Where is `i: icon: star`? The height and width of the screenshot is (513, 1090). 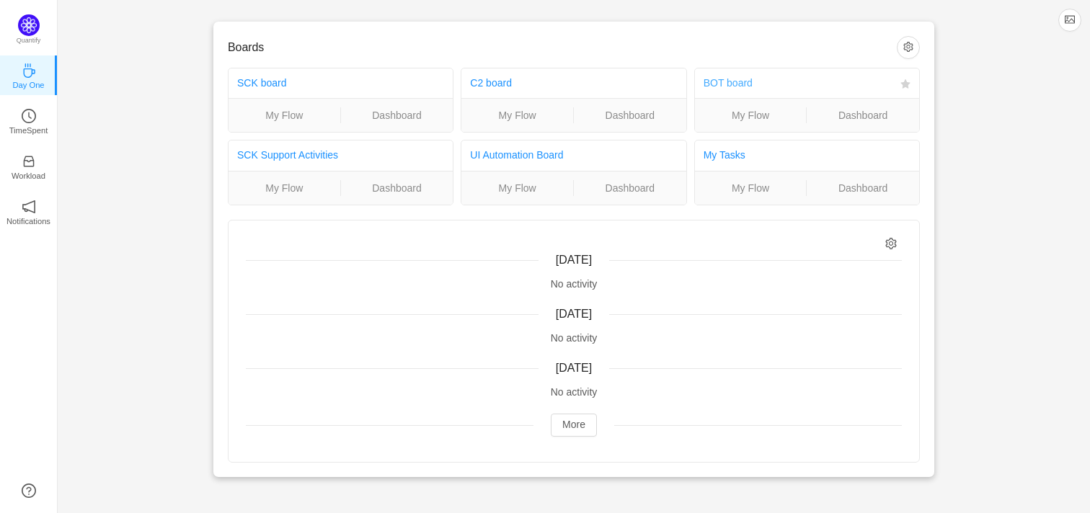 i: icon: star is located at coordinates (906, 84).